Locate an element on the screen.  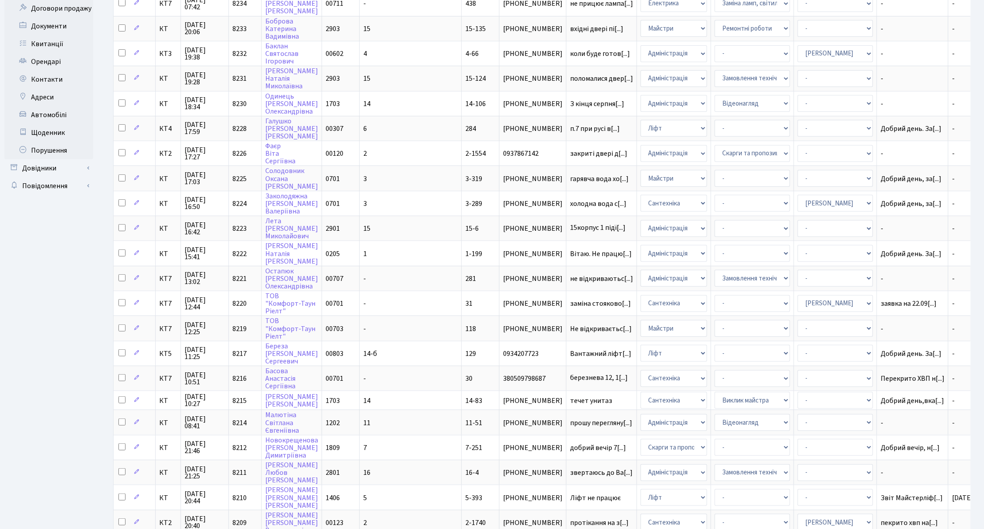
span: 6 is located at coordinates (365, 129).